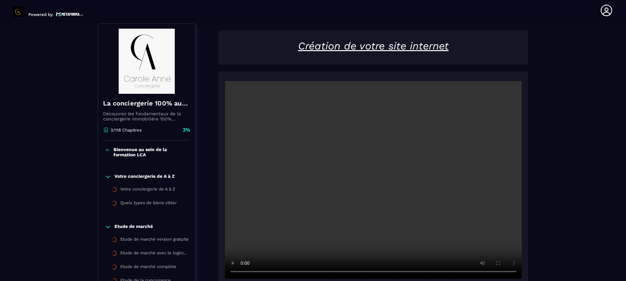  What do you see at coordinates (147, 61) in the screenshot?
I see `img: banner` at bounding box center [147, 61].